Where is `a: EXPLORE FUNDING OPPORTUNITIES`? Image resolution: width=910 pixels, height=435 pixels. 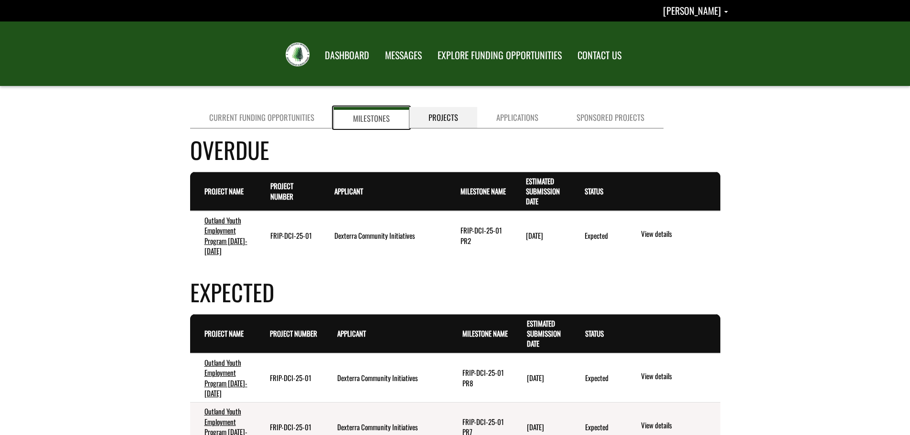 a: EXPLORE FUNDING OPPORTUNITIES is located at coordinates (500, 55).